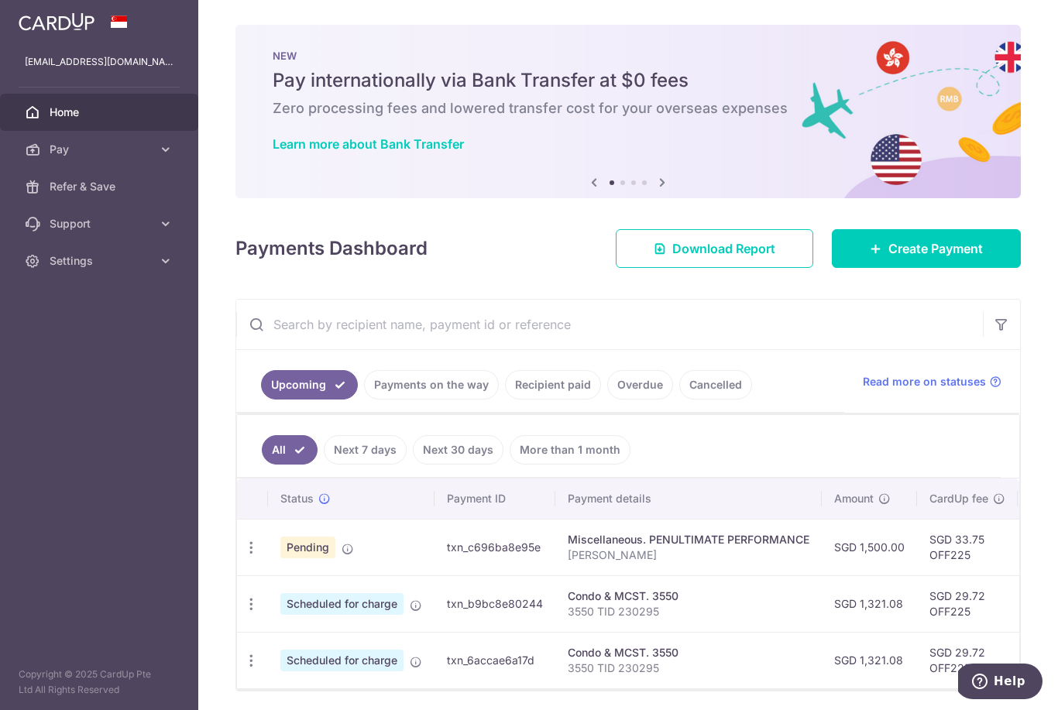 The image size is (1058, 710). I want to click on span: Home, so click(101, 112).